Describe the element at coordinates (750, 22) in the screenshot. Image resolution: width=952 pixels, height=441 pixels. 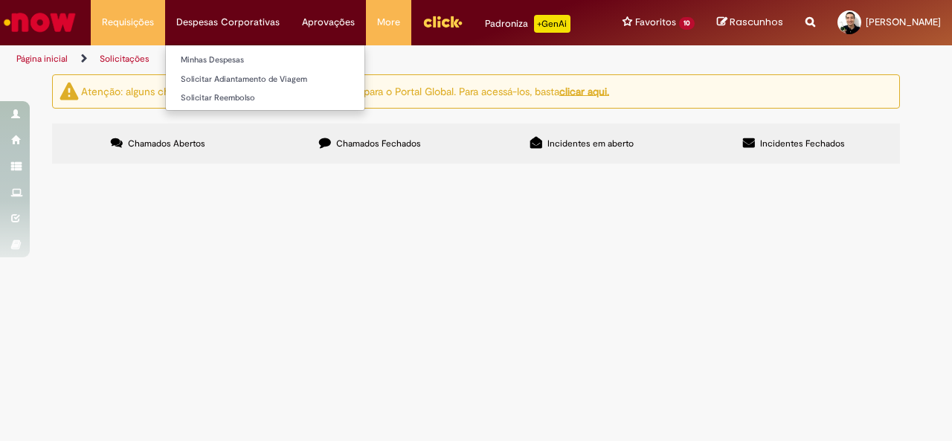
I see `a: Rascunhos` at that location.